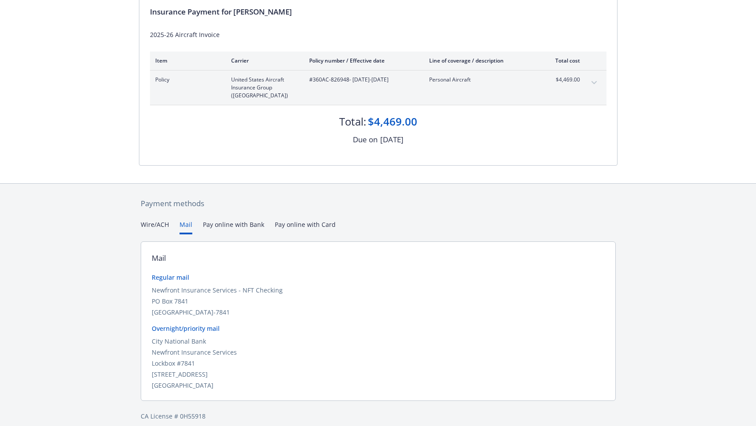 The height and width of the screenshot is (426, 756). Describe the element at coordinates (233, 227) in the screenshot. I see `button: Pay online with Bank` at that location.